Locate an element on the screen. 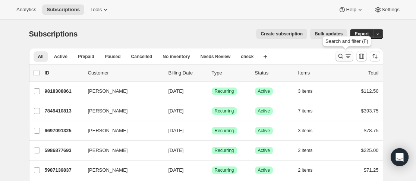  span: check is located at coordinates (247, 57).